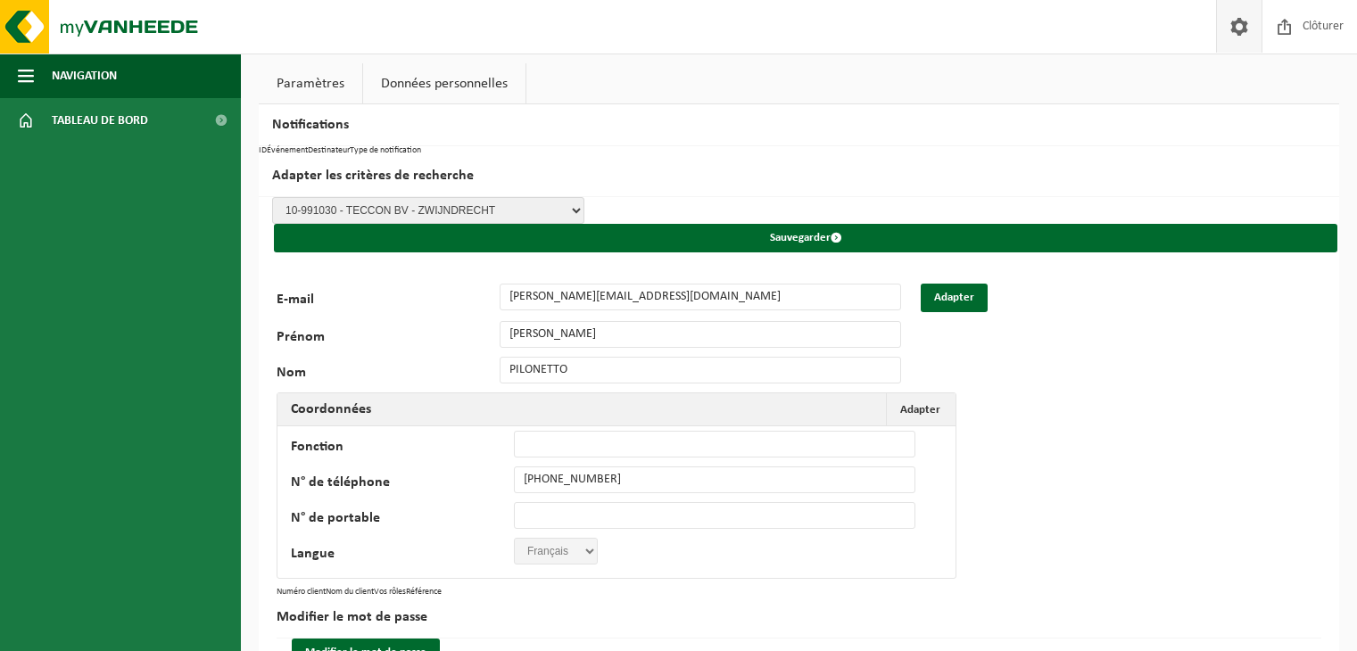 This screenshot has width=1357, height=651. I want to click on label: E-mail, so click(388, 302).